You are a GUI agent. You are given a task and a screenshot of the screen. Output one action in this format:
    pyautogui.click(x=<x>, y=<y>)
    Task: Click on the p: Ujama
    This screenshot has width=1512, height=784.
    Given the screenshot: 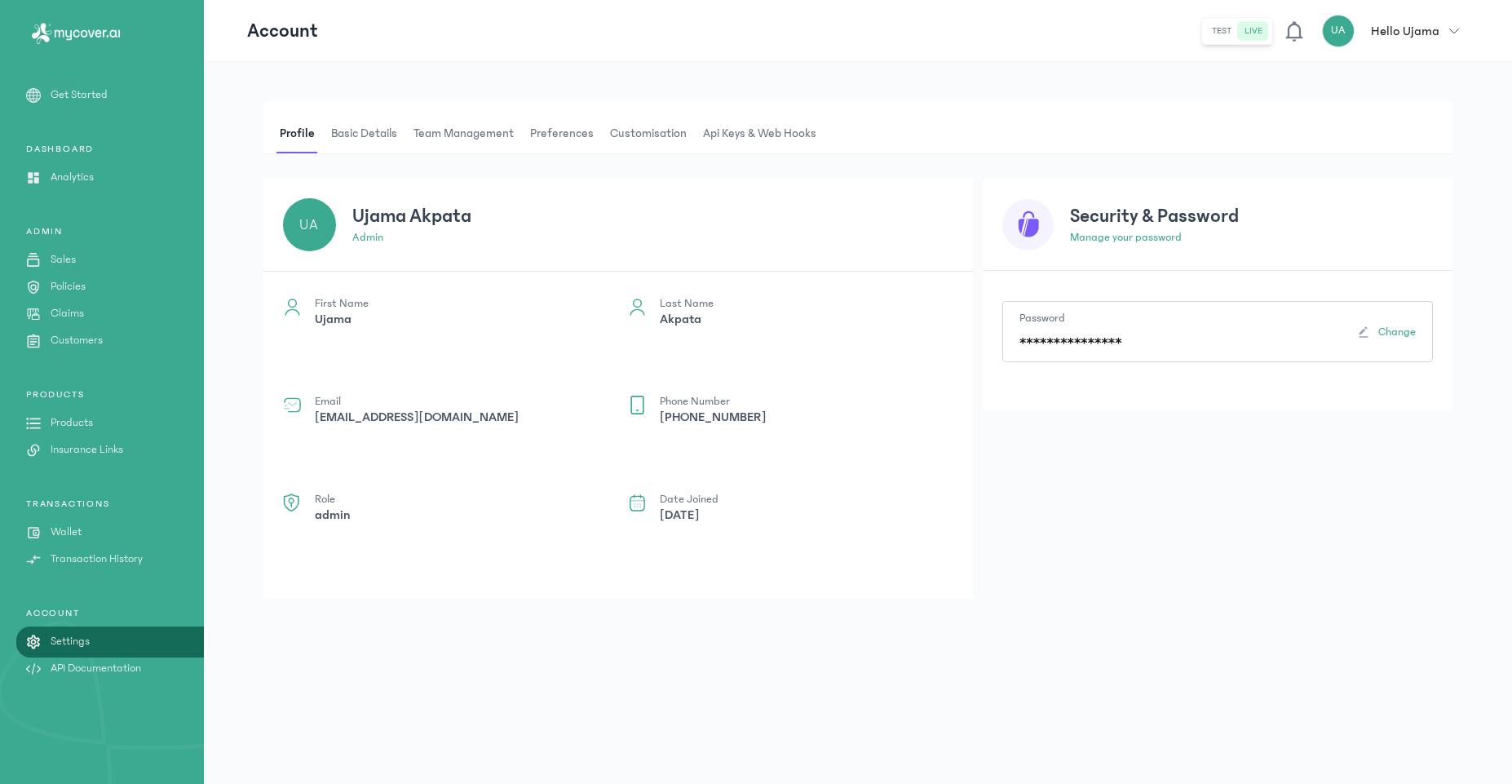 What is the action you would take?
    pyautogui.click(x=342, y=319)
    